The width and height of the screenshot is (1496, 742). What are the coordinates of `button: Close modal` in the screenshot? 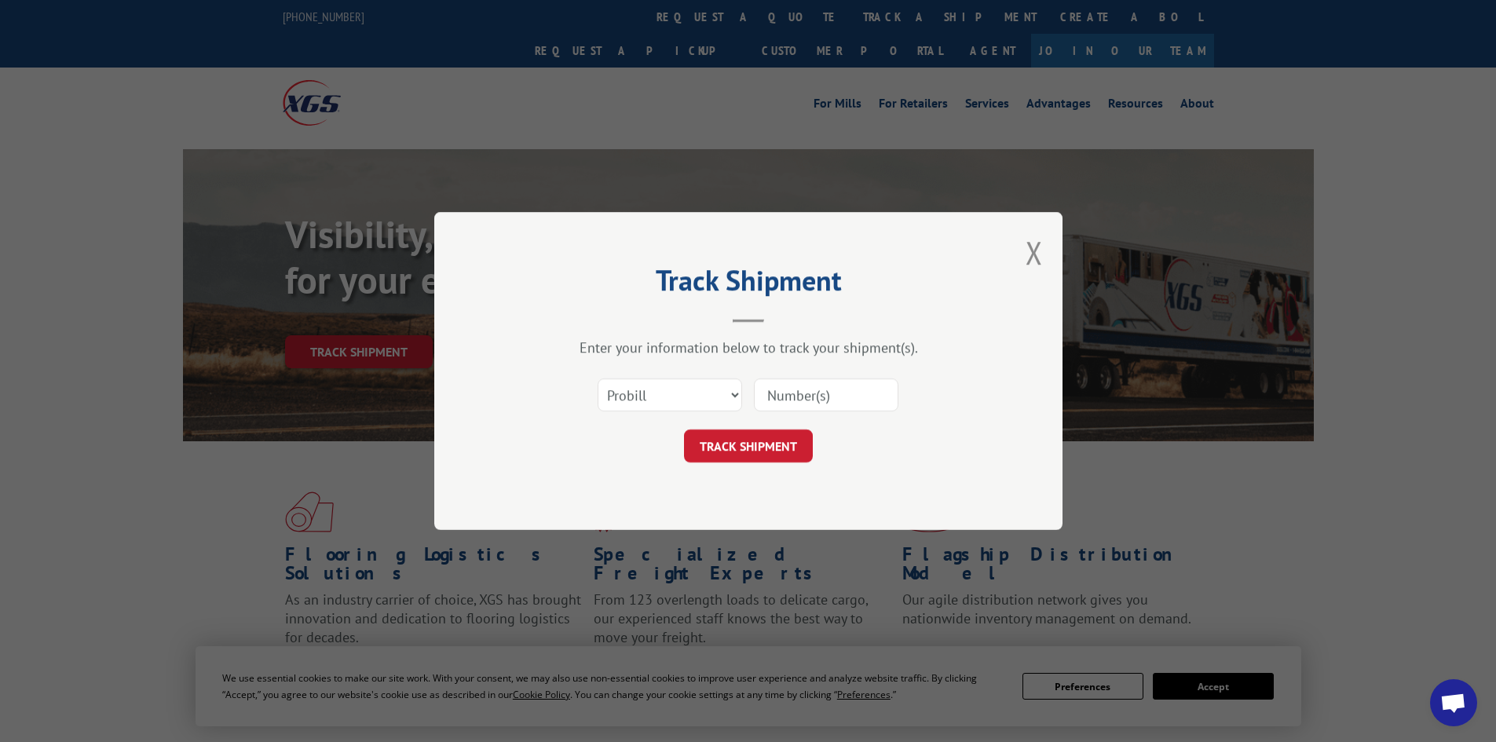 It's located at (1034, 252).